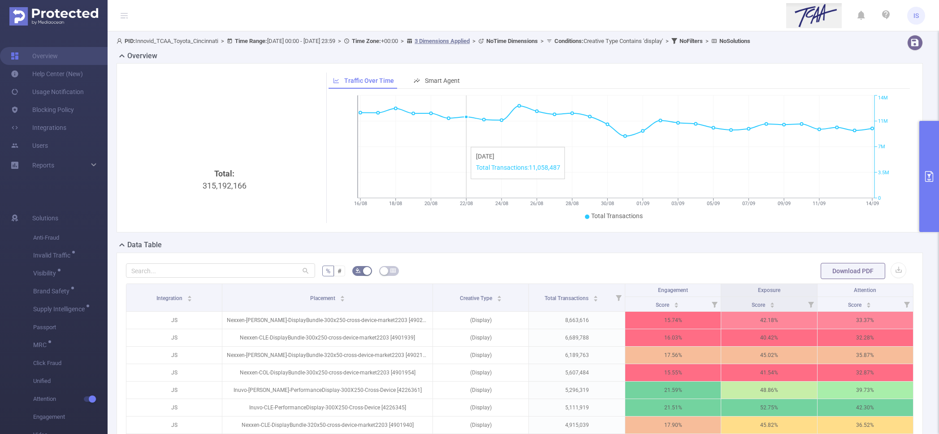 This screenshot has width=939, height=434. I want to click on span: Score, so click(855, 305).